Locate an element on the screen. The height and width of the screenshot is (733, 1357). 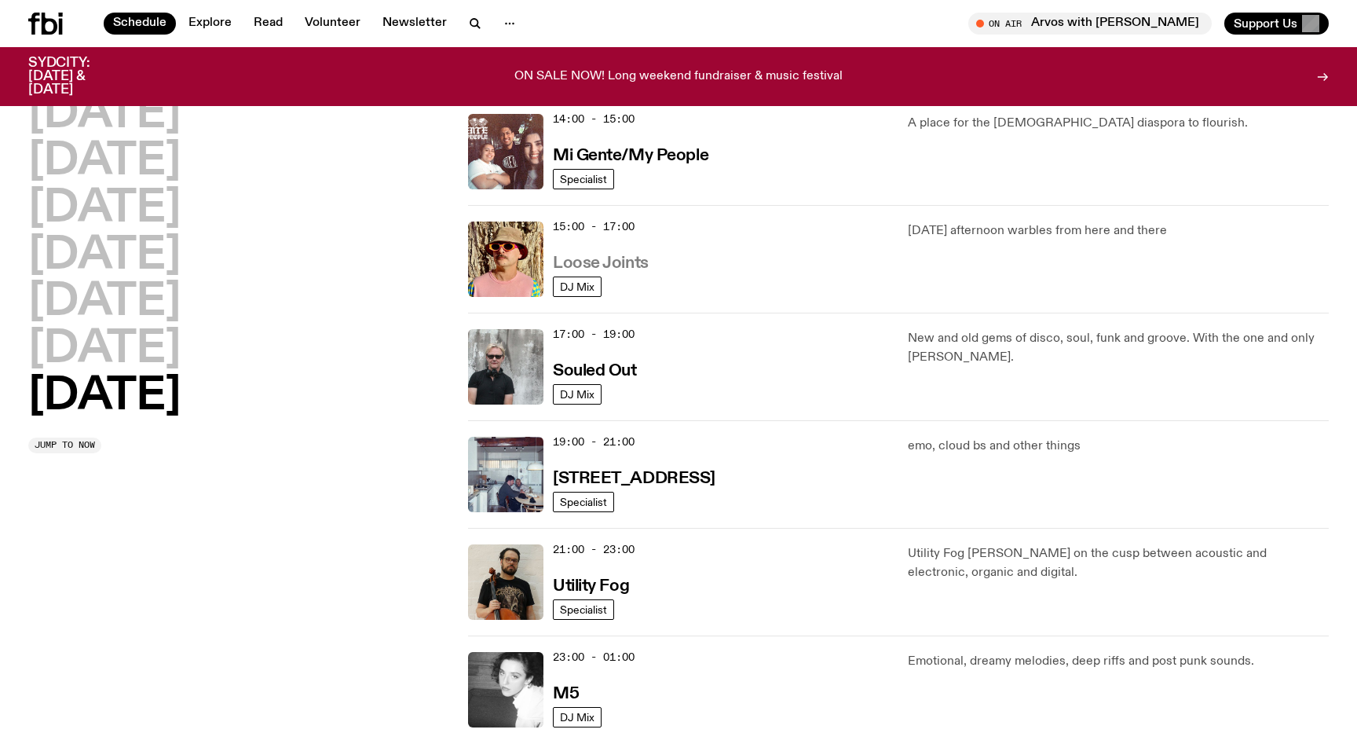
span: Support Us is located at coordinates (1265, 24).